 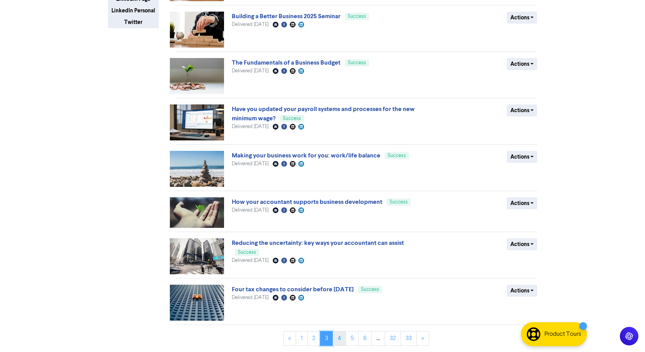 I want to click on a: Page 5, so click(x=352, y=338).